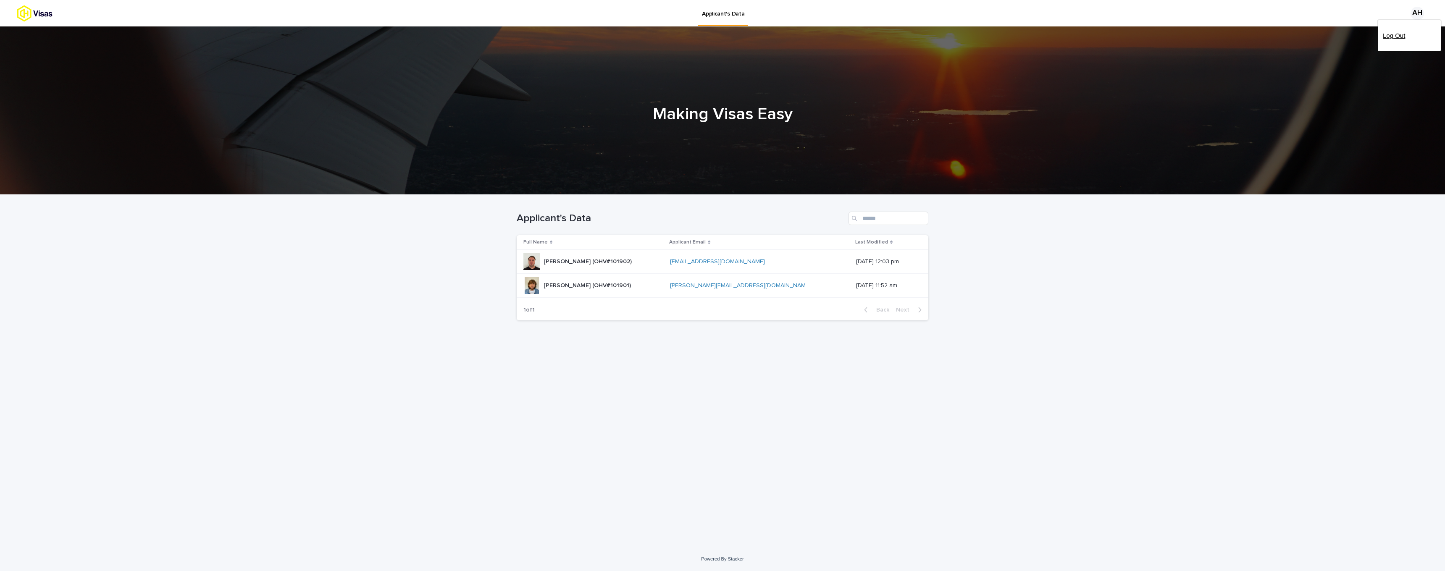 The image size is (1445, 571). Describe the element at coordinates (529, 310) in the screenshot. I see `p: 1 of 1` at that location.